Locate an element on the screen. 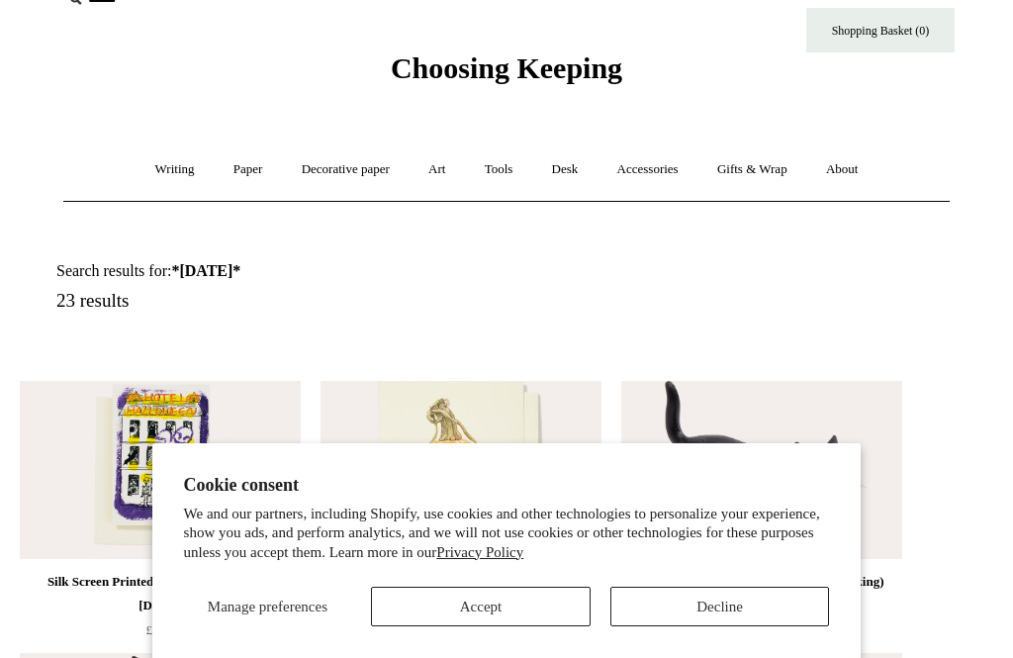 This screenshot has height=658, width=1013. a: Shopping Basket (0) is located at coordinates (880, 30).